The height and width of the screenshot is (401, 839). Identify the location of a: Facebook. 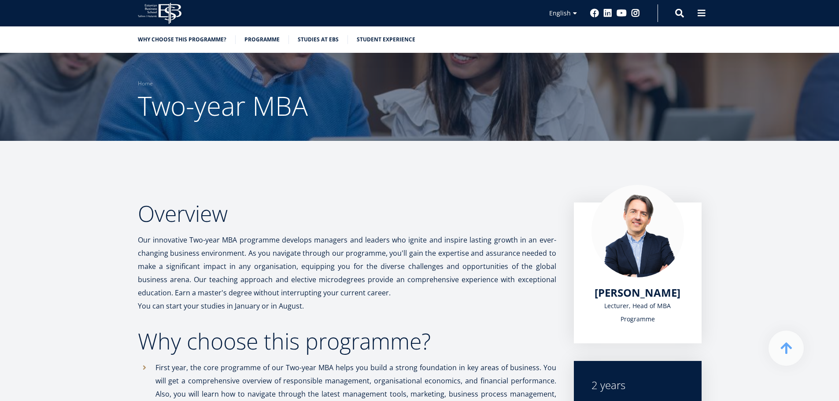
(595, 13).